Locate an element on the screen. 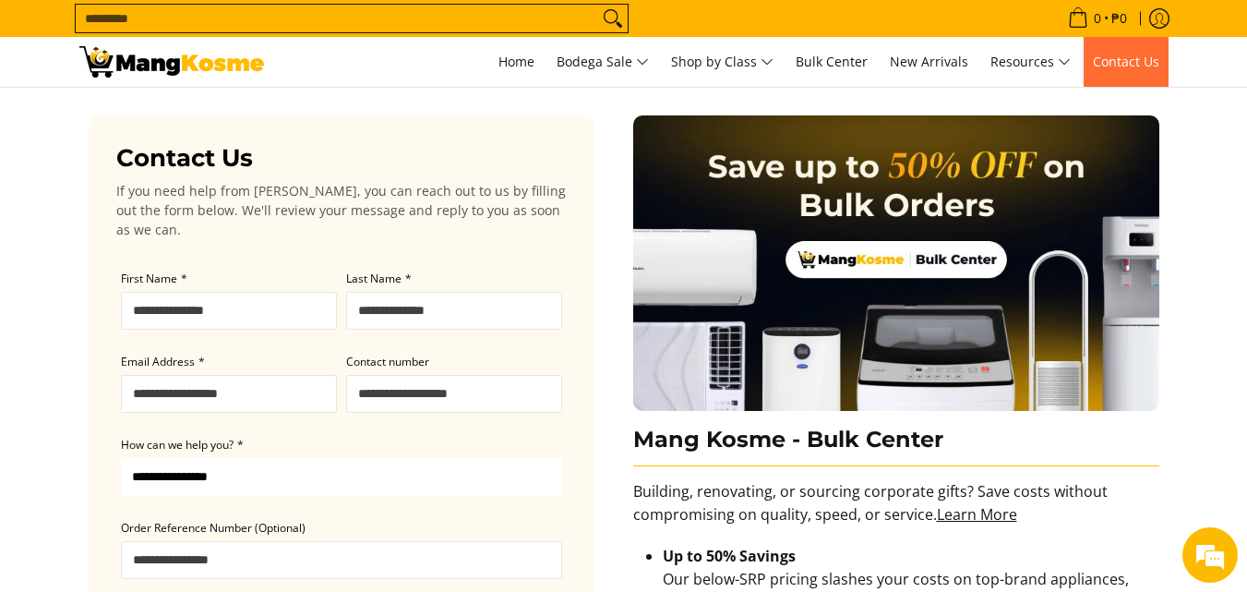 The height and width of the screenshot is (592, 1247). h3: Mang Kosme - Bulk Center is located at coordinates (897, 446).